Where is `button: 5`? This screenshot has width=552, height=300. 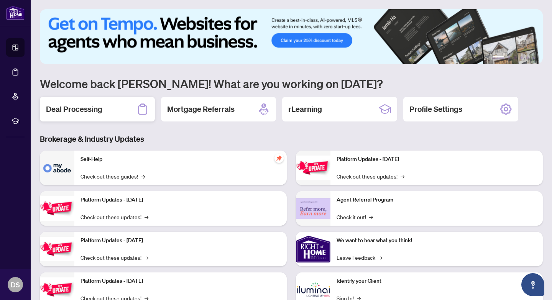 button: 5 is located at coordinates (527, 58).